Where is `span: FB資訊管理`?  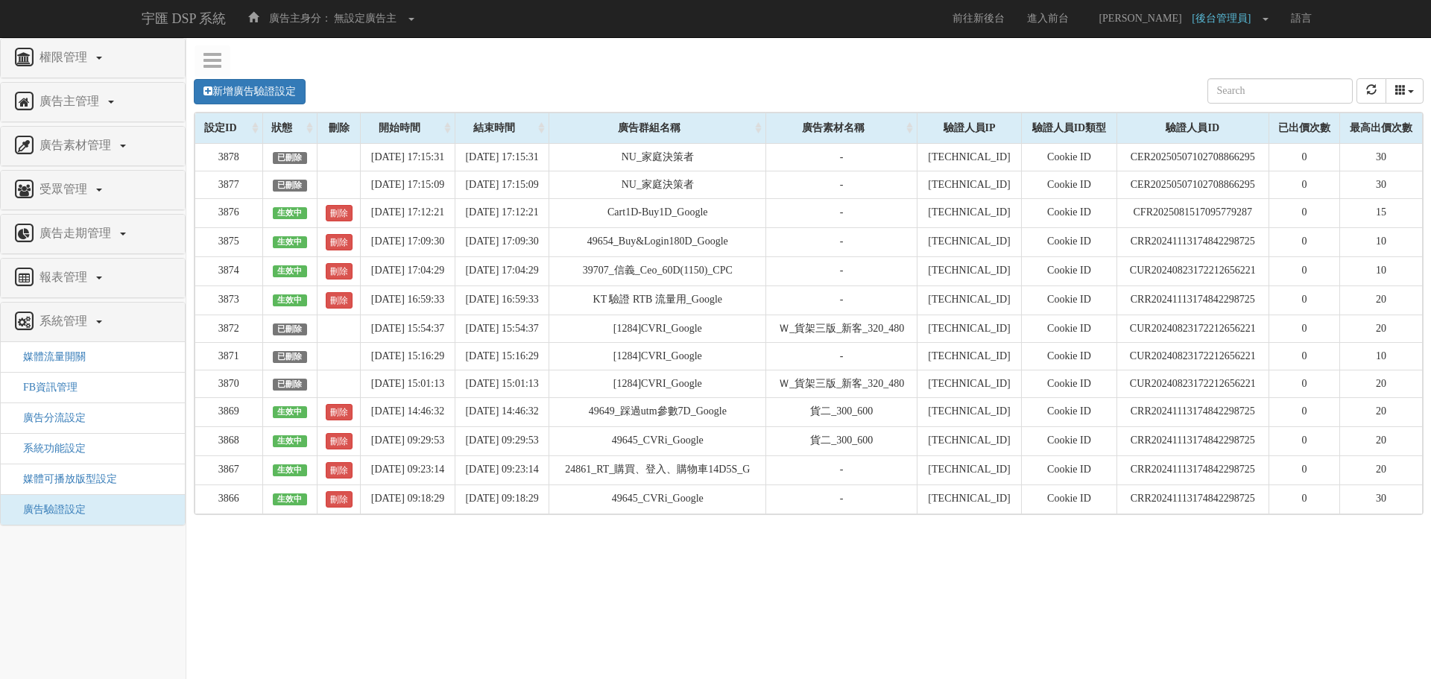
span: FB資訊管理 is located at coordinates (45, 387).